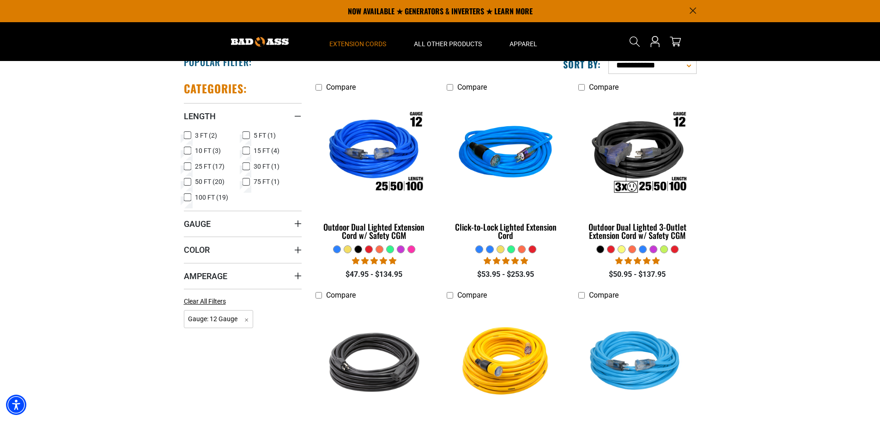 The height and width of the screenshot is (421, 880). What do you see at coordinates (197, 249) in the screenshot?
I see `span: Color` at bounding box center [197, 249].